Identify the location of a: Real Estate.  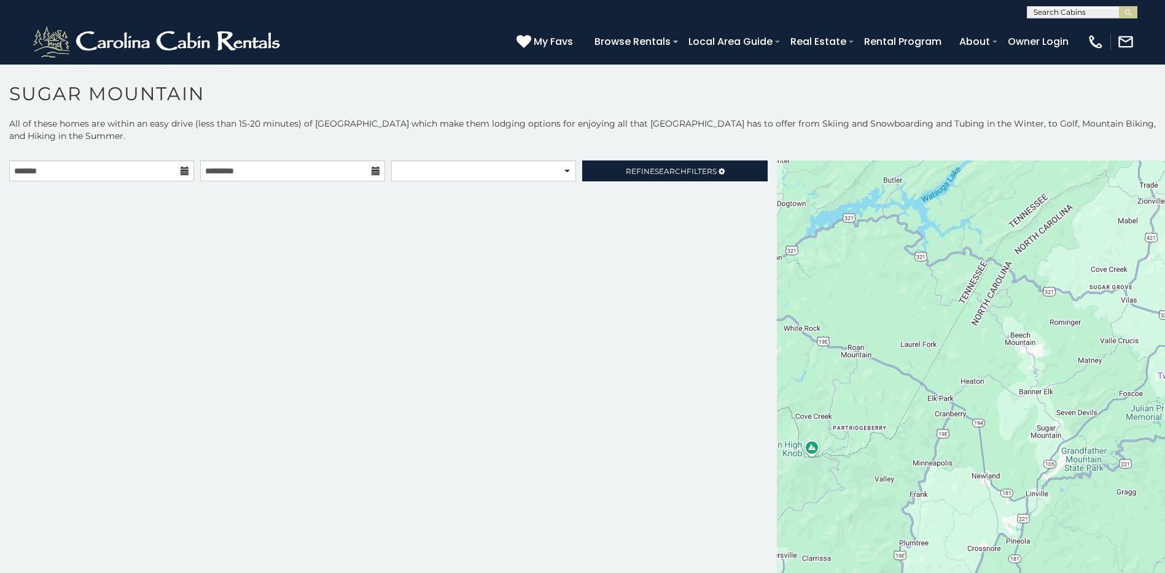
(818, 41).